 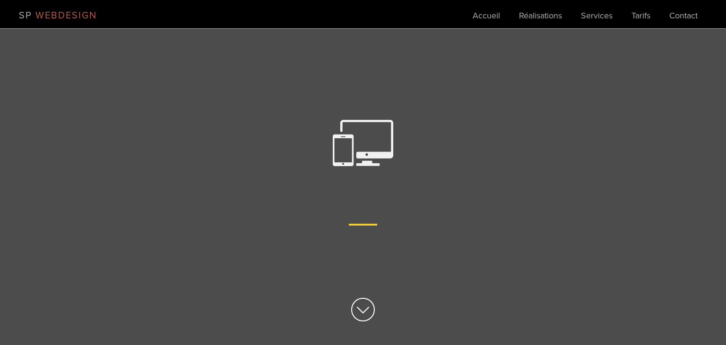 What do you see at coordinates (641, 19) in the screenshot?
I see `a: Tarifs` at bounding box center [641, 19].